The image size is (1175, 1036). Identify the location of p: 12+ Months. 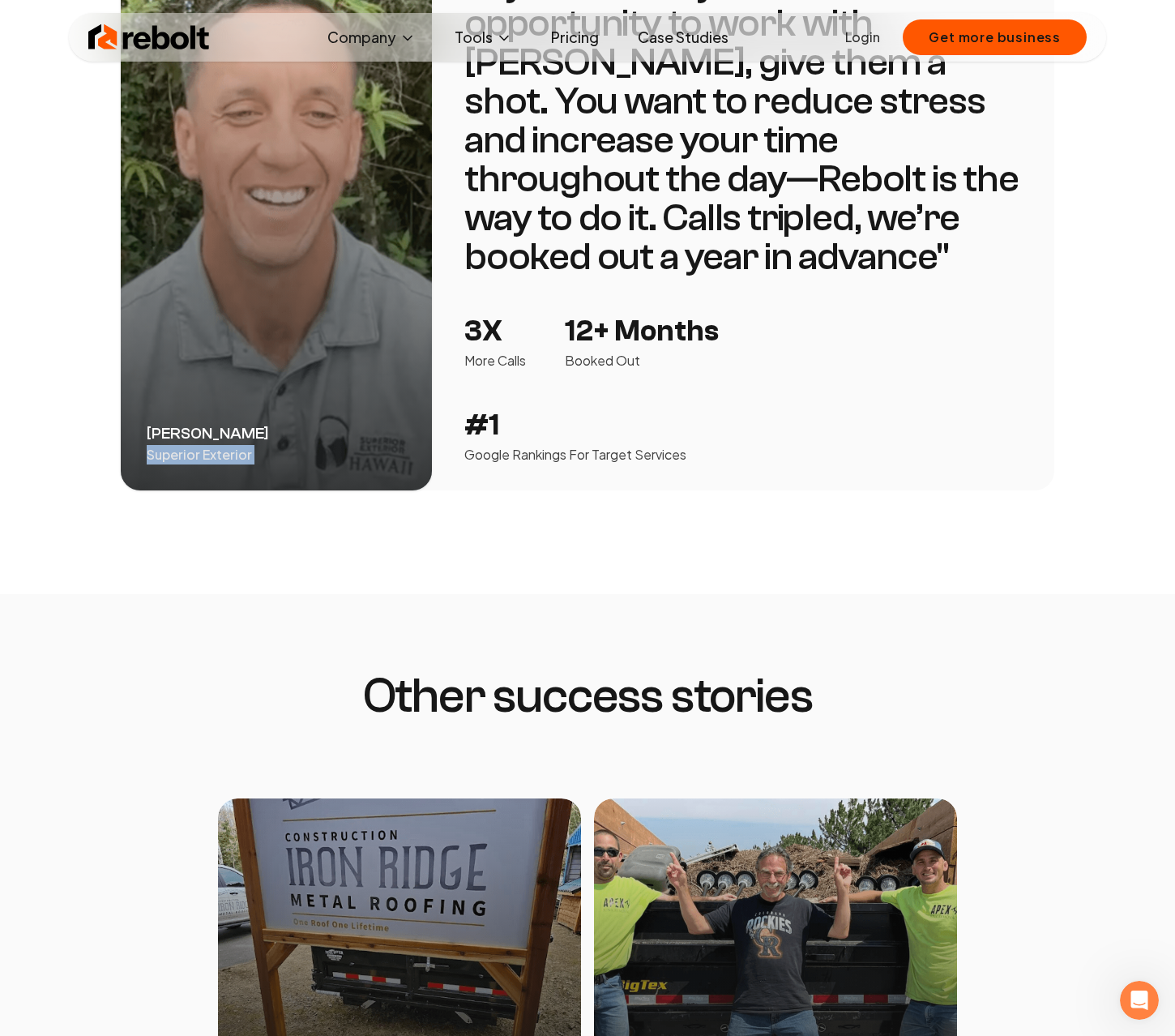
(642, 331).